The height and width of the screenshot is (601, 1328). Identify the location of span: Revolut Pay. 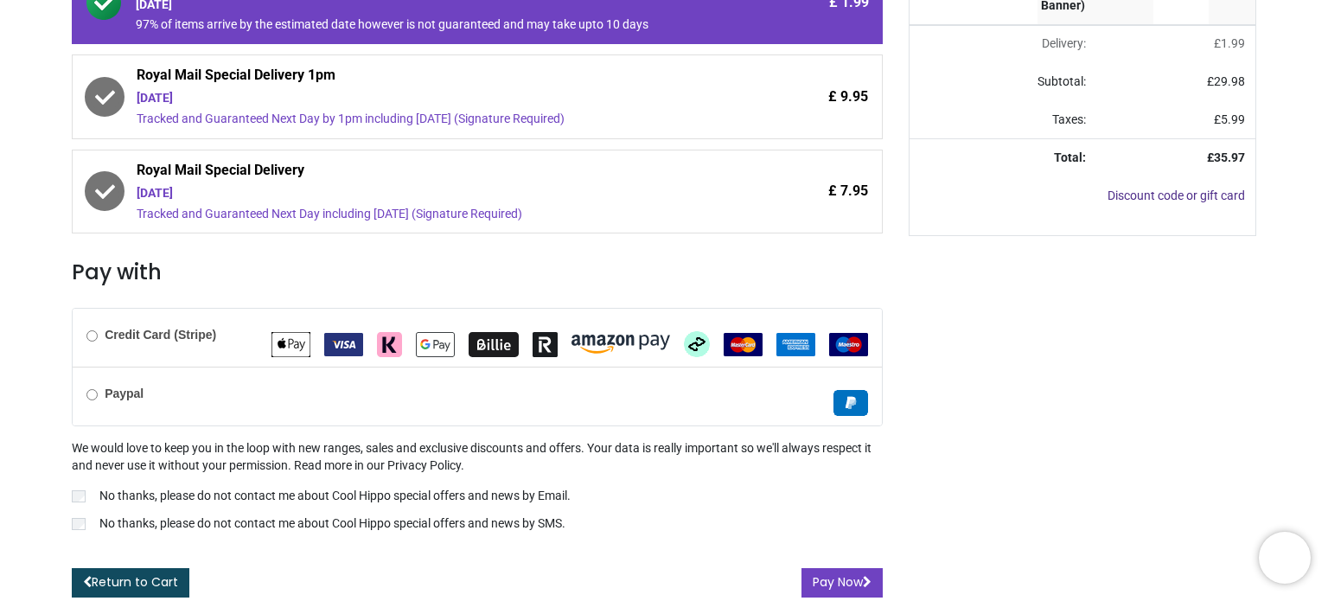
(545, 343).